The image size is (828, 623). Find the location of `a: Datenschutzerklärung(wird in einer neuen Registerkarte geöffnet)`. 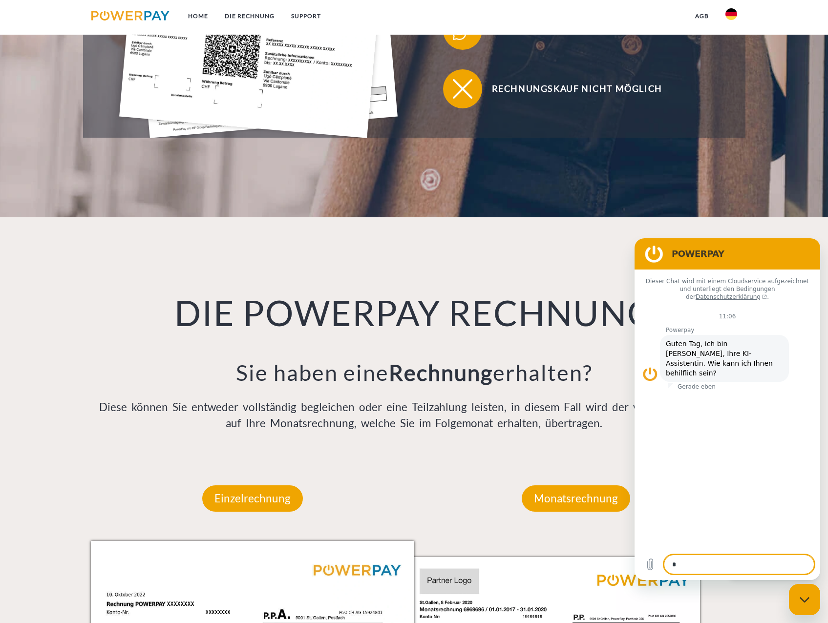

a: Datenschutzerklärung(wird in einer neuen Registerkarte geöffnet) is located at coordinates (97, 59).